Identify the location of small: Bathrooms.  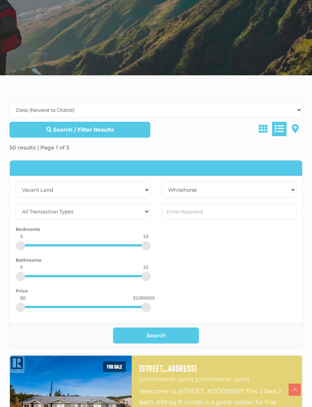
(29, 260).